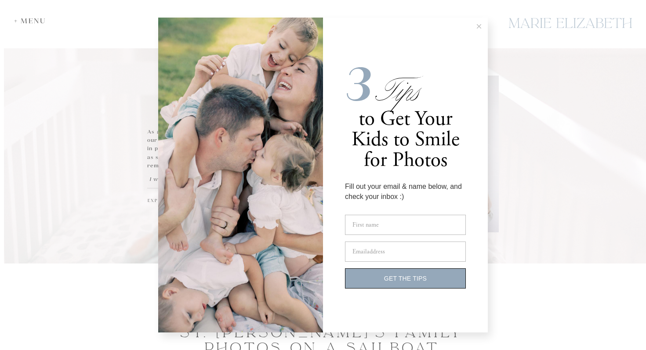  Describe the element at coordinates (405, 278) in the screenshot. I see `span: GET THE TIPS` at that location.